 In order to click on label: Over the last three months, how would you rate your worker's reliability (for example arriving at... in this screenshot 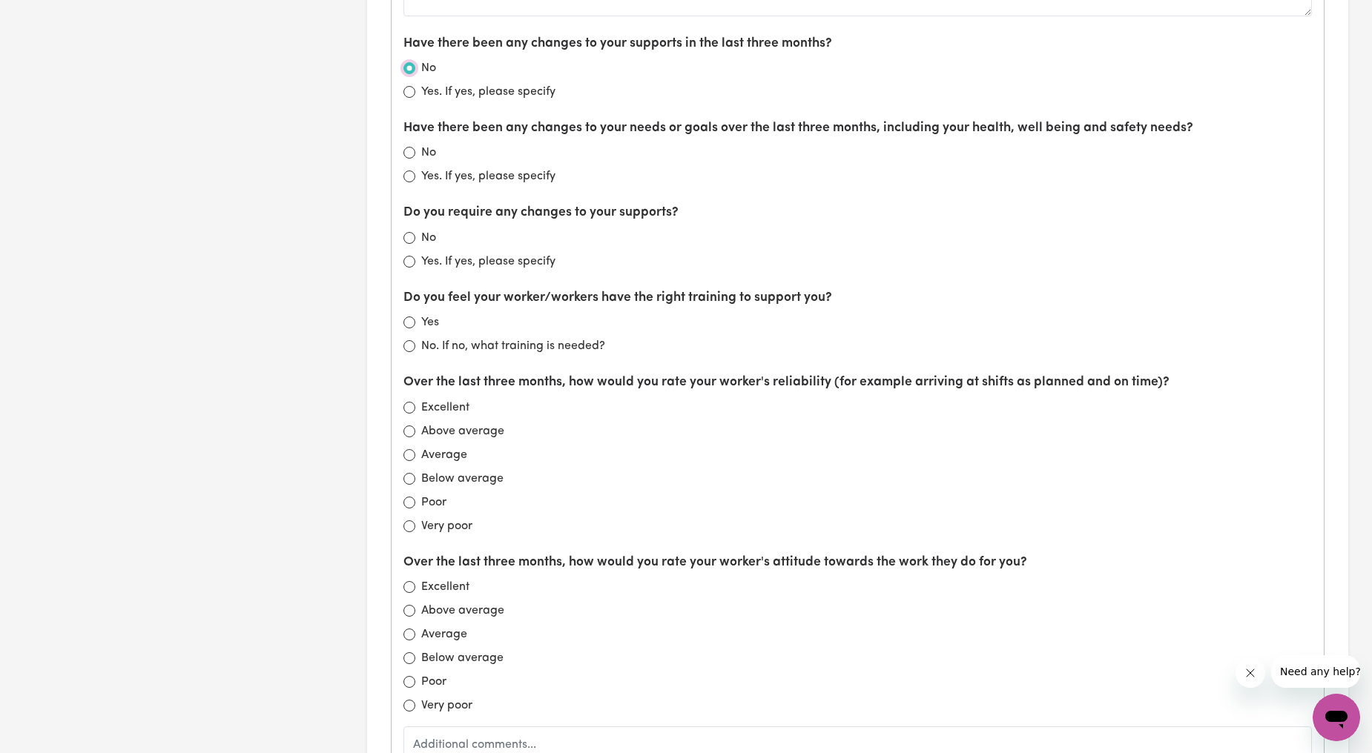, I will do `click(786, 383)`.